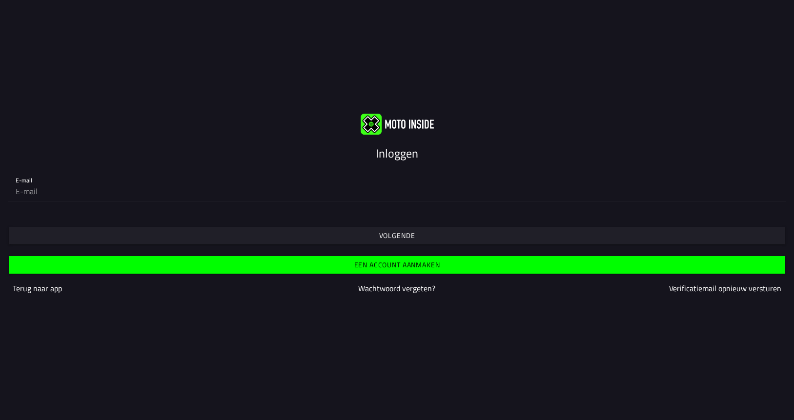 The width and height of the screenshot is (794, 420). Describe the element at coordinates (397, 289) in the screenshot. I see `ion-text: Wachtwoord vergeten?` at that location.